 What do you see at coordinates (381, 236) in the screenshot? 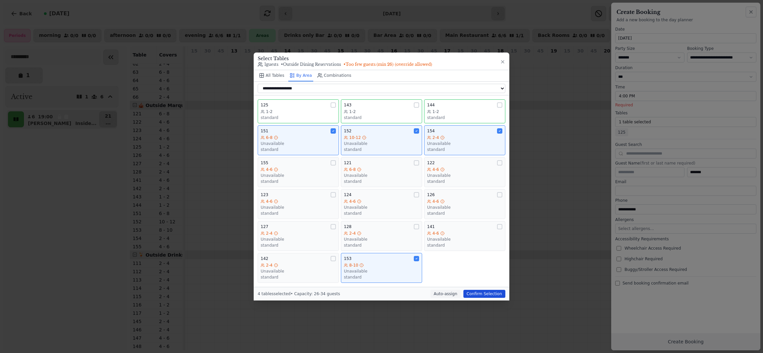
I see `button: 1282-4Unavailablestandard` at bounding box center [381, 236].